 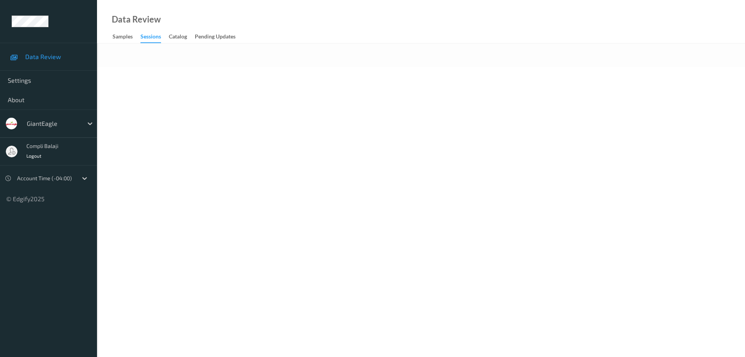 What do you see at coordinates (151, 38) in the screenshot?
I see `div: Sessions` at bounding box center [151, 38].